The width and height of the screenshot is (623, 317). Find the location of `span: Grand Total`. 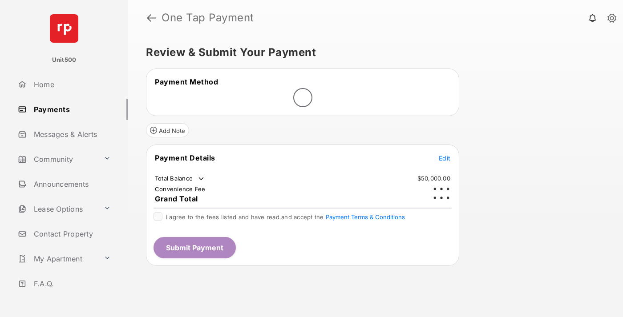

span: Grand Total is located at coordinates (176, 199).